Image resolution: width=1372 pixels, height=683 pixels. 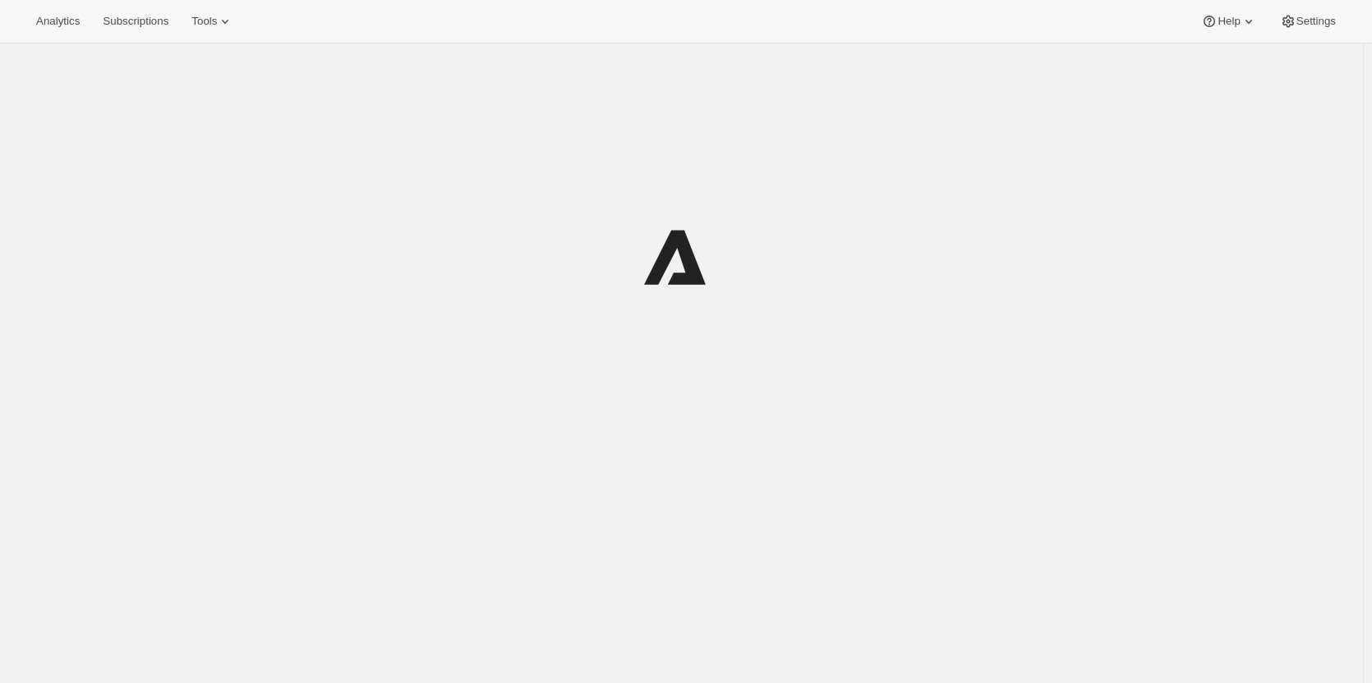 I want to click on span: Subscriptions, so click(x=136, y=21).